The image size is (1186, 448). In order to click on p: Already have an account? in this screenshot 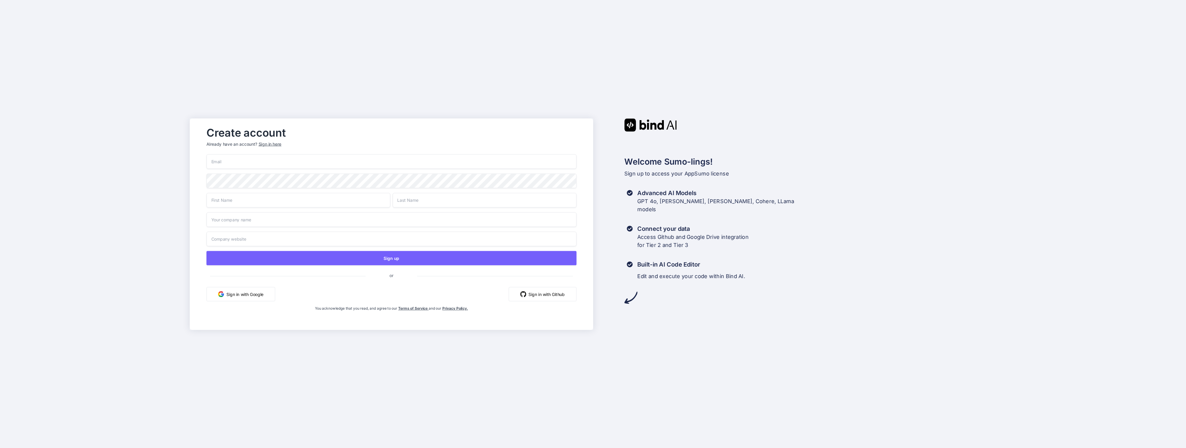, I will do `click(391, 143)`.